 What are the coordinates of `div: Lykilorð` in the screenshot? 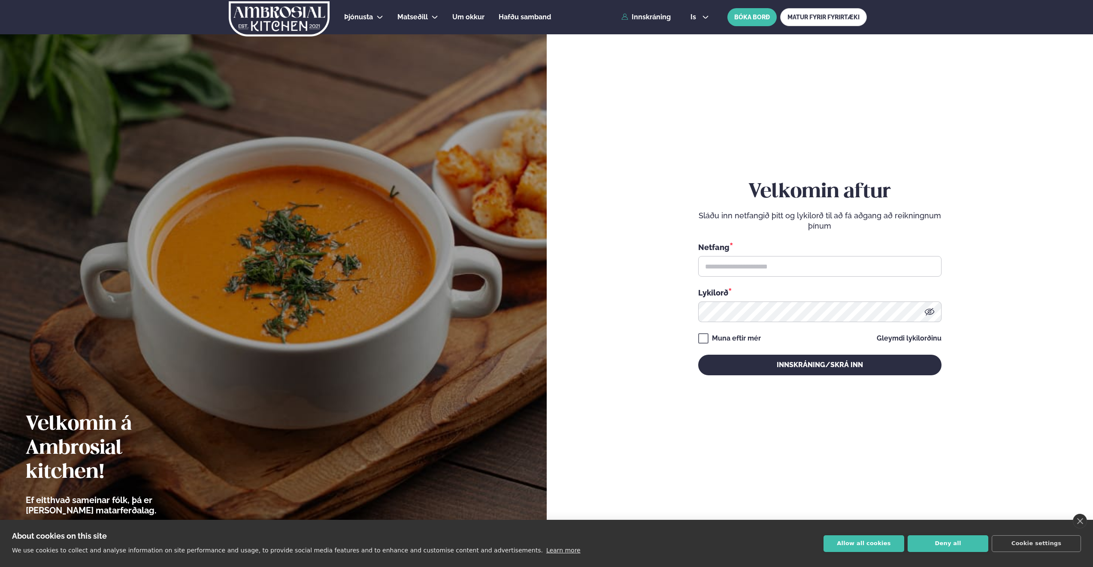 It's located at (819, 293).